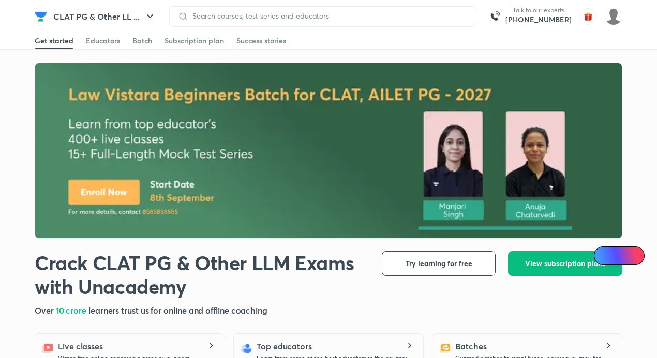  Describe the element at coordinates (142, 41) in the screenshot. I see `div: Batch` at that location.